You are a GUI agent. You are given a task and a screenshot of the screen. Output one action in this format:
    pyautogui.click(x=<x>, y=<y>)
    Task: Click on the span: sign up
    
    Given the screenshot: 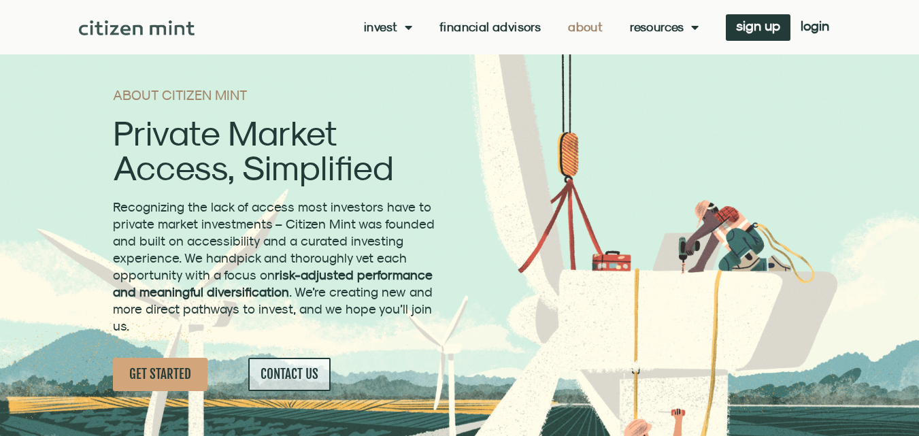 What is the action you would take?
    pyautogui.click(x=758, y=26)
    